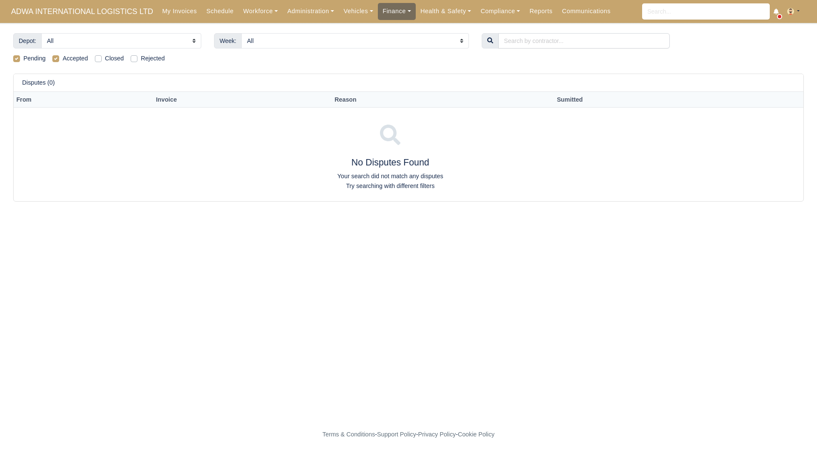 The height and width of the screenshot is (453, 817). I want to click on a: ADWA INTERNATIONAL LOGISTICS LTD, so click(82, 11).